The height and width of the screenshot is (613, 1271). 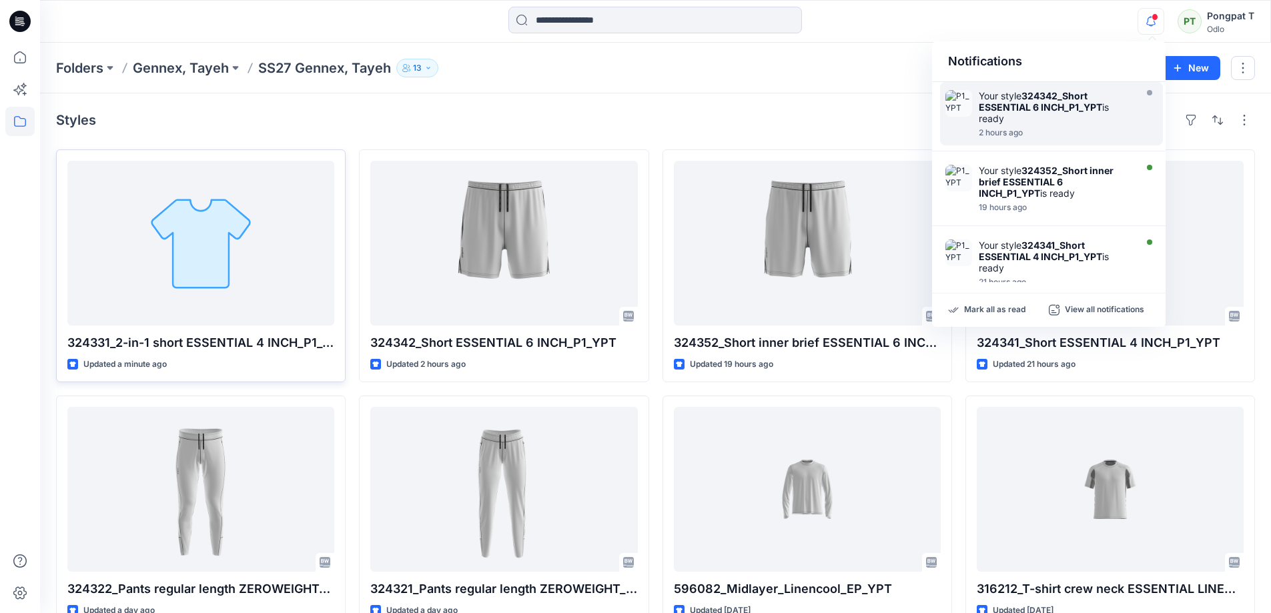 I want to click on p: Updated 2 hours ago, so click(x=426, y=364).